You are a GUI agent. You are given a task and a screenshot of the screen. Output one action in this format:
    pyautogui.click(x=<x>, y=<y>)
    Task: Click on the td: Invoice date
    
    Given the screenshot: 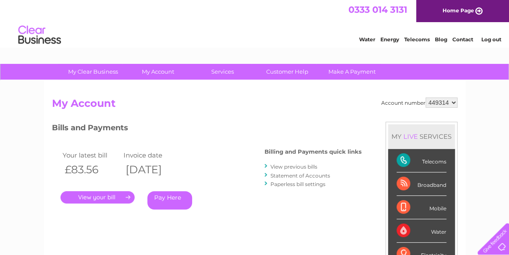 What is the action you would take?
    pyautogui.click(x=152, y=155)
    